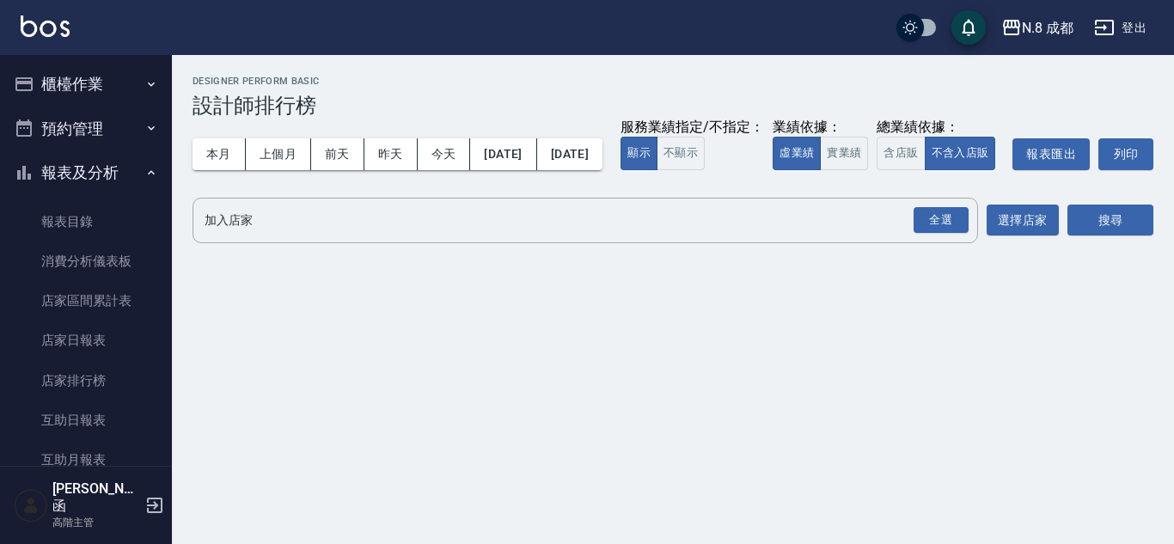  What do you see at coordinates (338, 154) in the screenshot?
I see `button: 前天` at bounding box center [338, 154].